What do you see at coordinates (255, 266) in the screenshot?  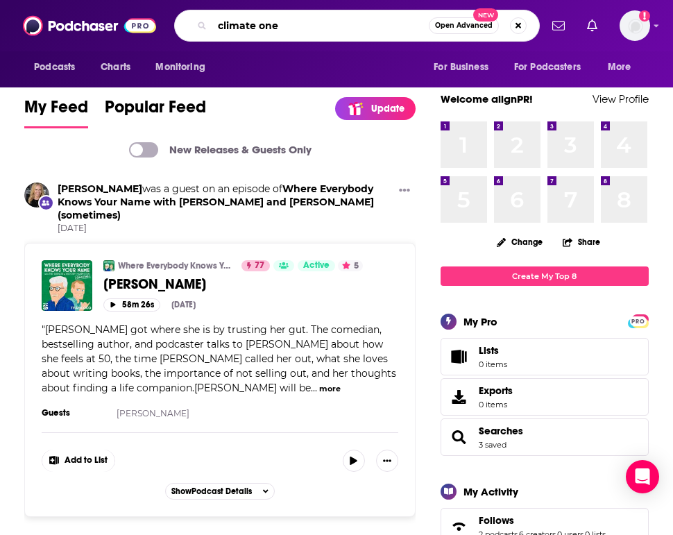 I see `a: 77` at bounding box center [255, 266].